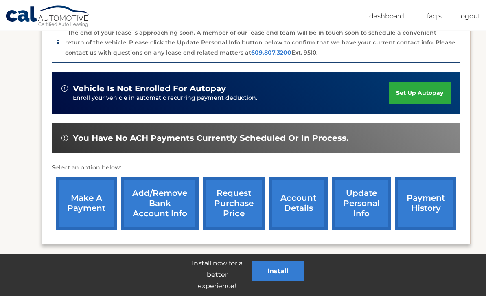 The image size is (486, 296). What do you see at coordinates (256, 168) in the screenshot?
I see `p: Select an option below:` at bounding box center [256, 168].